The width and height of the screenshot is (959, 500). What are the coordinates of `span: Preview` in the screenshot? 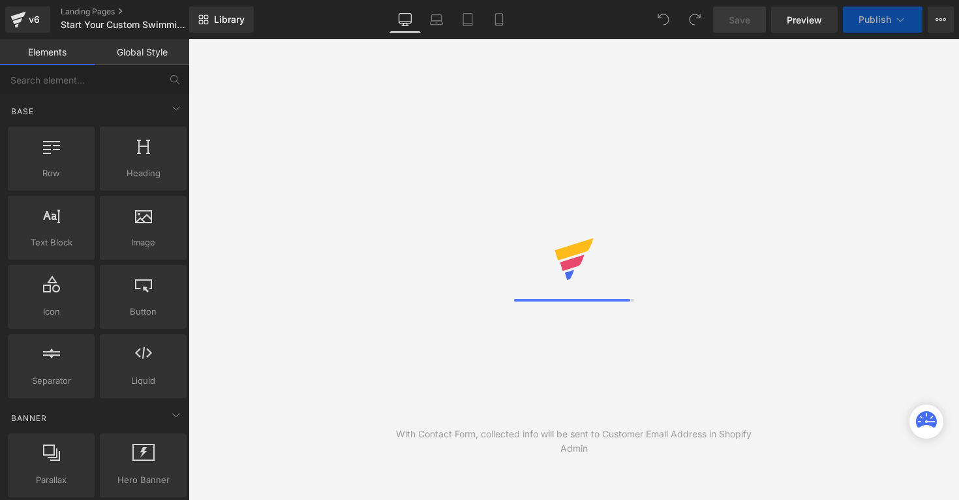 It's located at (805, 20).